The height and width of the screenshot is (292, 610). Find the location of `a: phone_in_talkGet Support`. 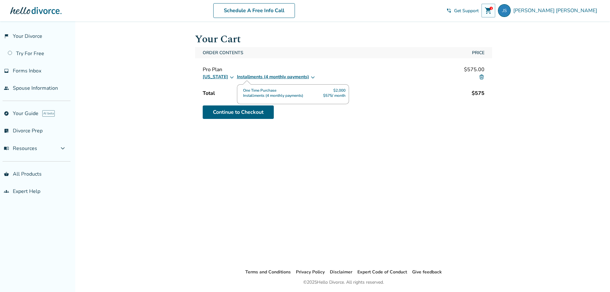

a: phone_in_talkGet Support is located at coordinates (462, 11).